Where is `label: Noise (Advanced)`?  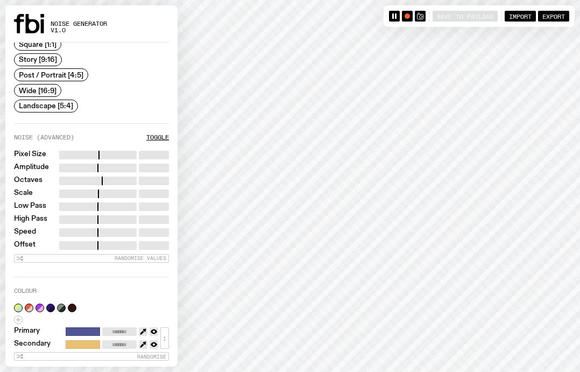
label: Noise (Advanced) is located at coordinates (44, 137).